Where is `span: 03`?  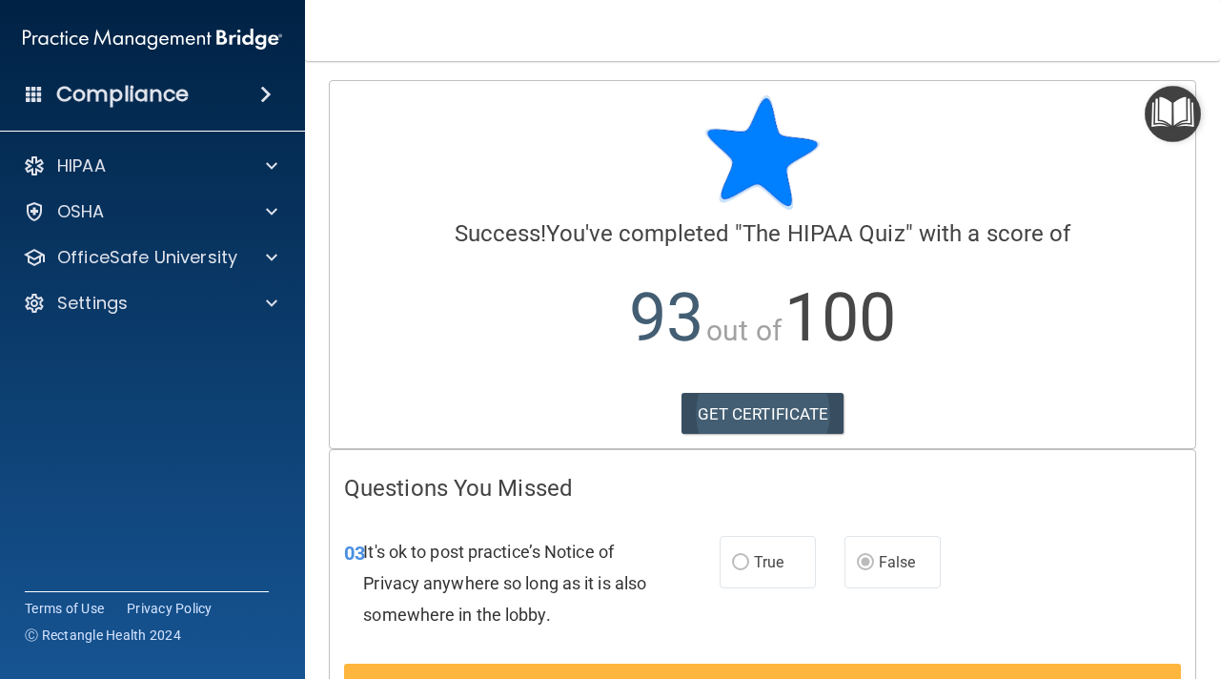 span: 03 is located at coordinates (355, 553).